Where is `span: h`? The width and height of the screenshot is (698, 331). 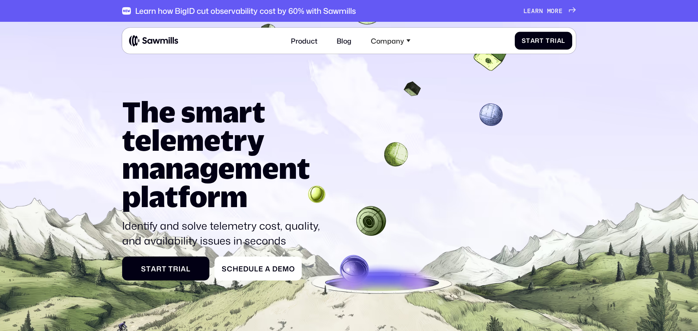
span: h is located at coordinates (235, 269).